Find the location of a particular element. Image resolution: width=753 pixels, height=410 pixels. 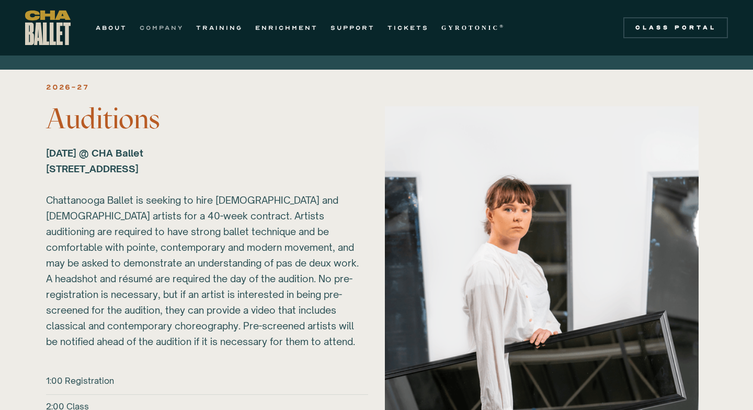

a: ENRICHMENT is located at coordinates (287, 28).